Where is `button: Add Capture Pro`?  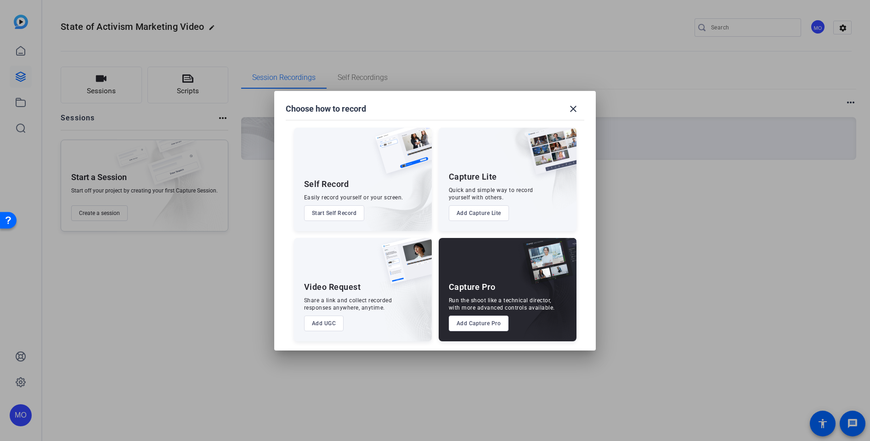
button: Add Capture Pro is located at coordinates (478, 323).